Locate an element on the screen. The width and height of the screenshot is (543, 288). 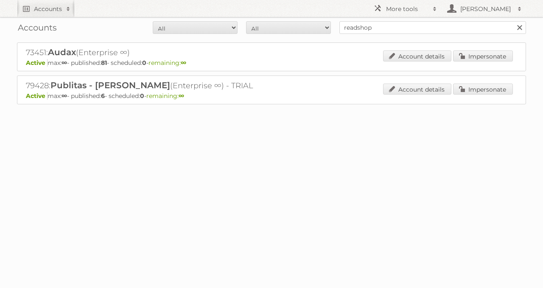
h2: 79428: (Enterprise ∞) - TRIAL is located at coordinates (174, 86).